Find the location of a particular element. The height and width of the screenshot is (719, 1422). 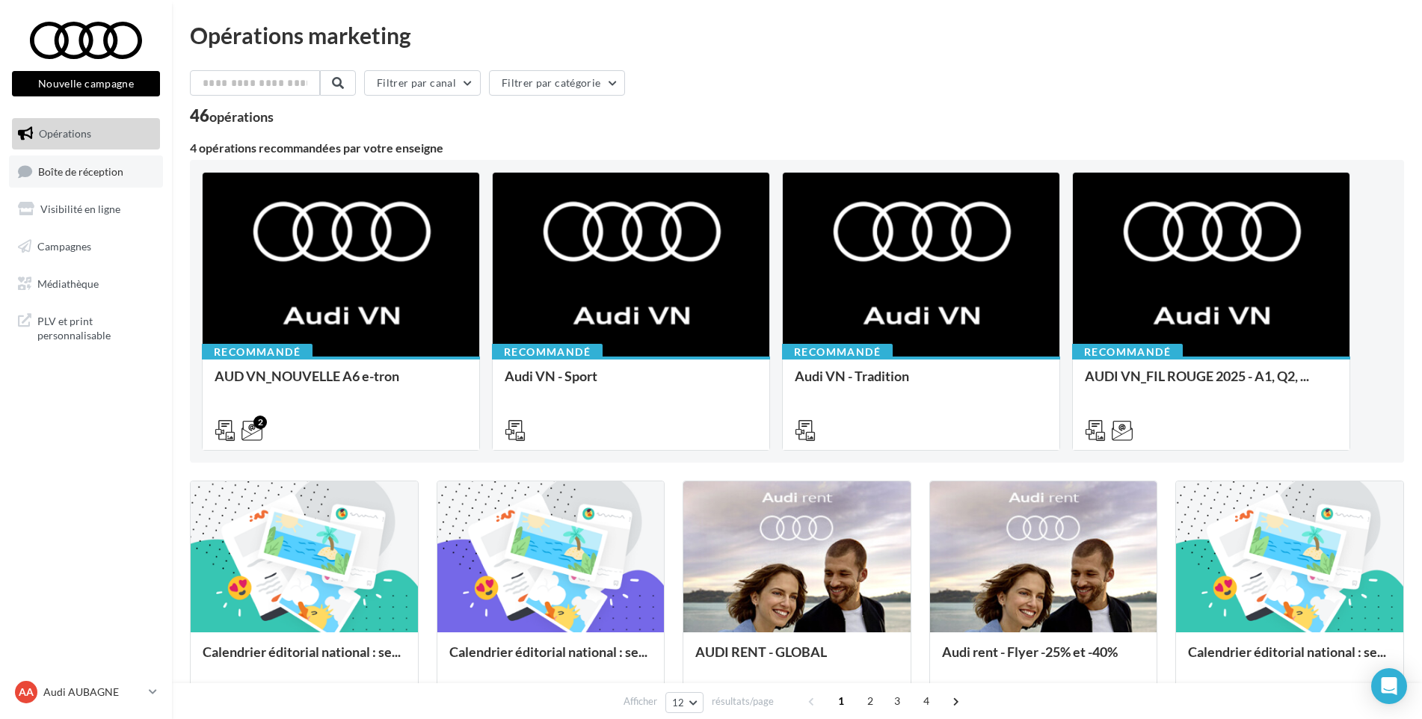

a: PLV et print personnalisable is located at coordinates (86, 327).